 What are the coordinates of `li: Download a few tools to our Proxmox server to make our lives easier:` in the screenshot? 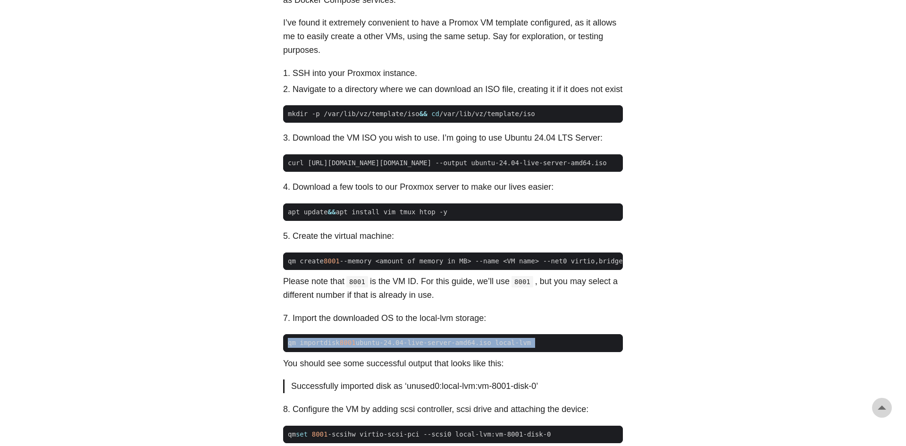 It's located at (458, 187).